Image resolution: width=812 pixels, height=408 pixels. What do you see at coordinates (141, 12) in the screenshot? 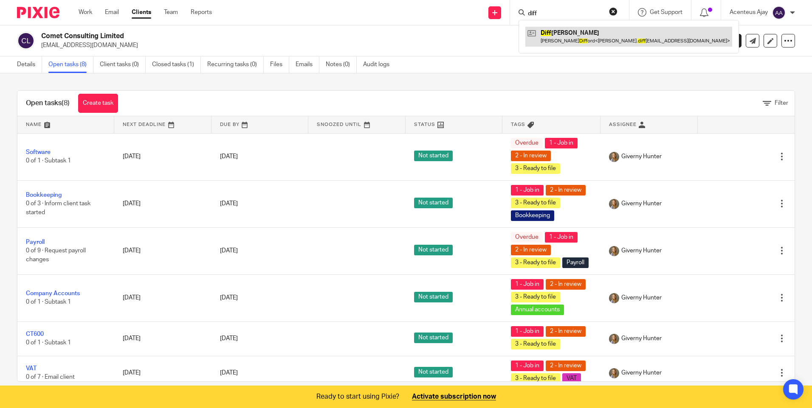
I see `a: Clients` at bounding box center [141, 12].